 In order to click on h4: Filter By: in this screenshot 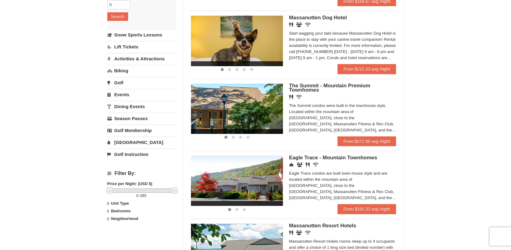, I will do `click(141, 174)`.